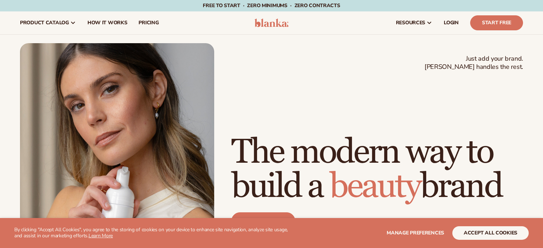  What do you see at coordinates (375, 186) in the screenshot?
I see `span: beauty` at bounding box center [375, 186].